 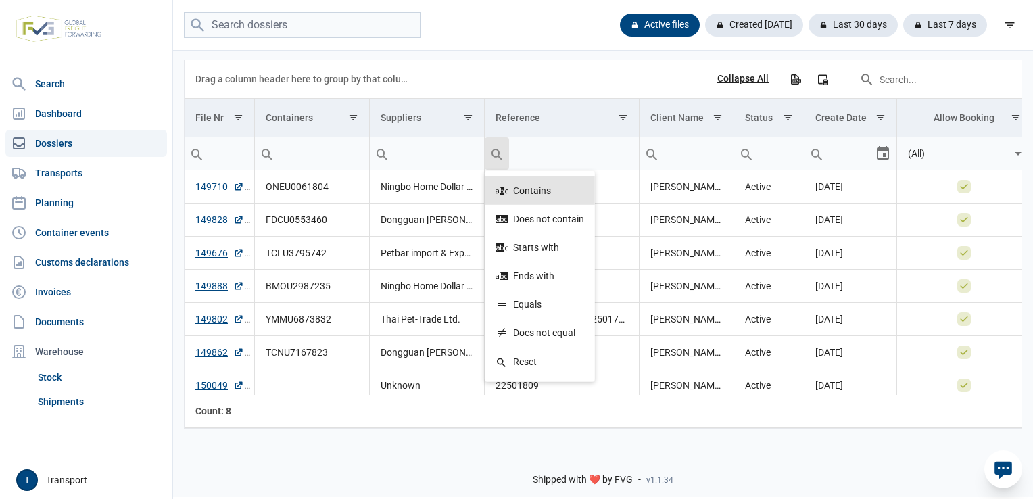 What do you see at coordinates (676, 118) in the screenshot?
I see `div: Client Name` at bounding box center [676, 118].